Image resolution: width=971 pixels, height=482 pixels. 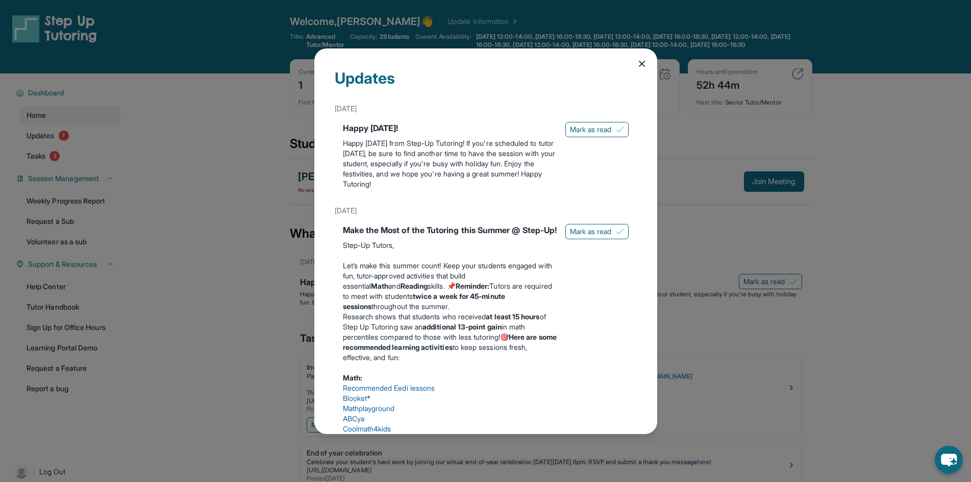 What do you see at coordinates (353, 378) in the screenshot?
I see `strong: Math:` at bounding box center [353, 378].